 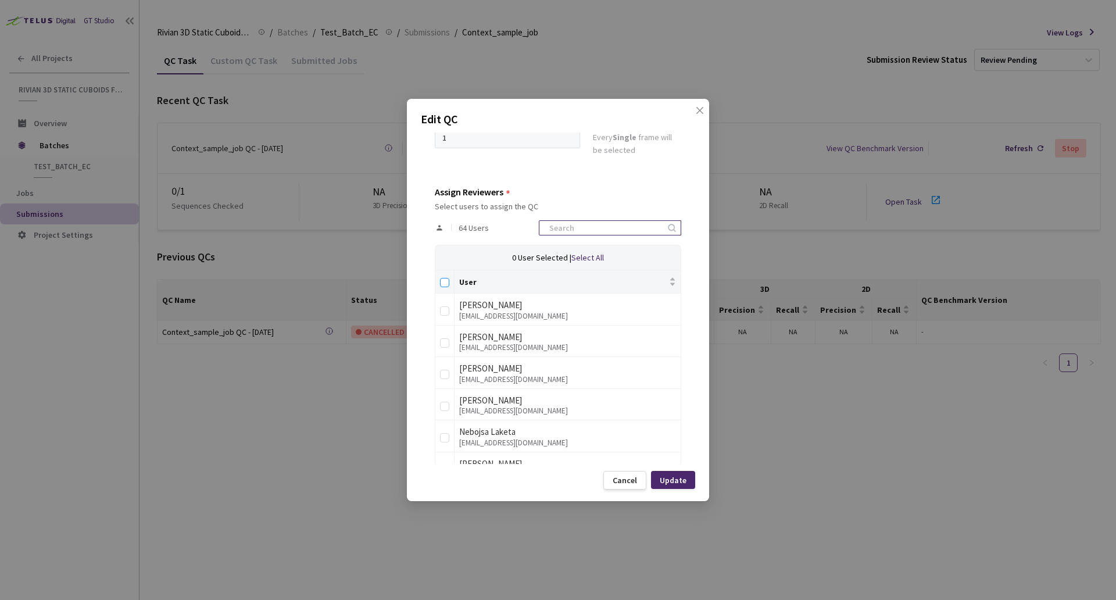 What do you see at coordinates (588, 257) in the screenshot?
I see `span: Select All` at bounding box center [588, 257].